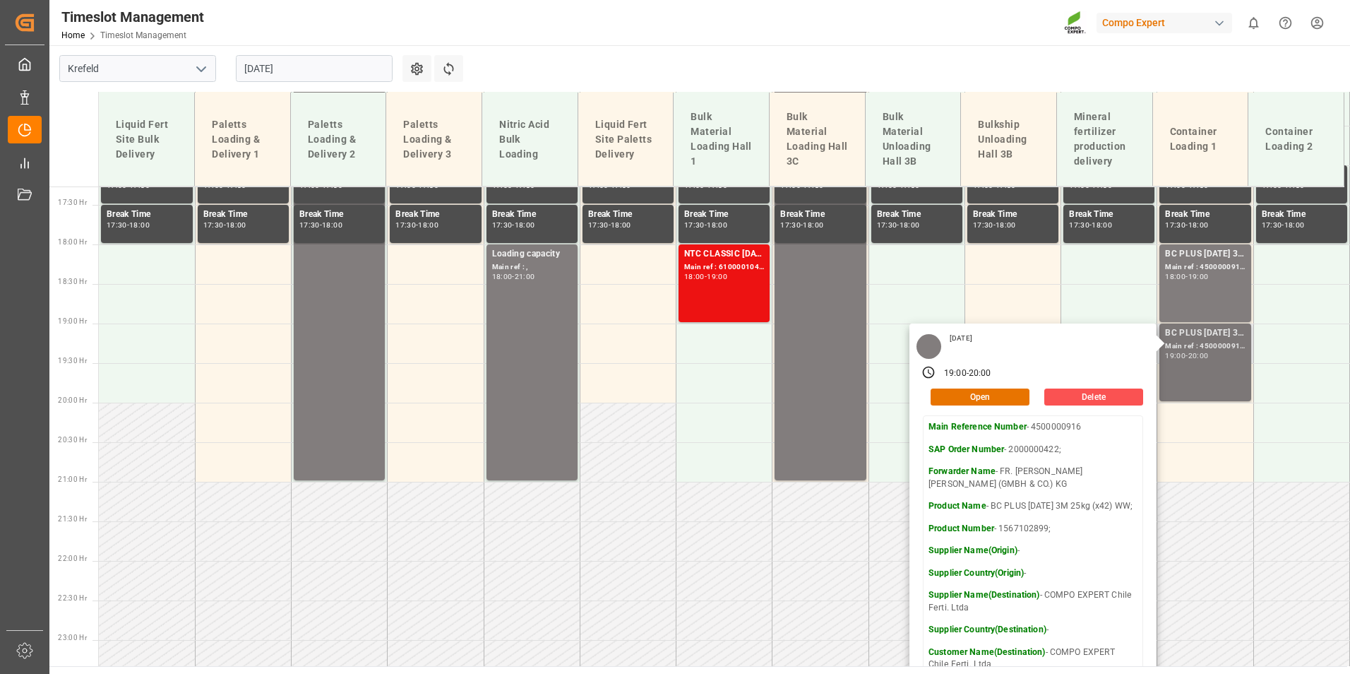 This screenshot has height=674, width=1350. I want to click on p: - 2000000422;, so click(1033, 450).